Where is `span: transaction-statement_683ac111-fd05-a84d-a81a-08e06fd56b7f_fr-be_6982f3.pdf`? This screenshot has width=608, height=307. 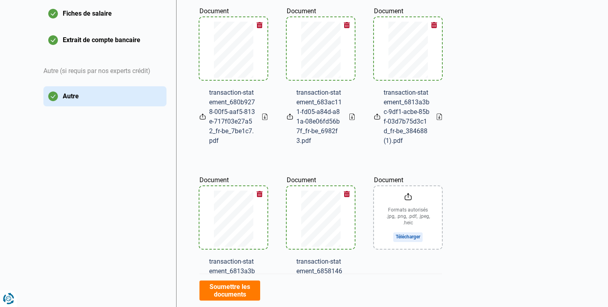 span: transaction-statement_683ac111-fd05-a84d-a81a-08e06fd56b7f_fr-be_6982f3.pdf is located at coordinates (319, 117).